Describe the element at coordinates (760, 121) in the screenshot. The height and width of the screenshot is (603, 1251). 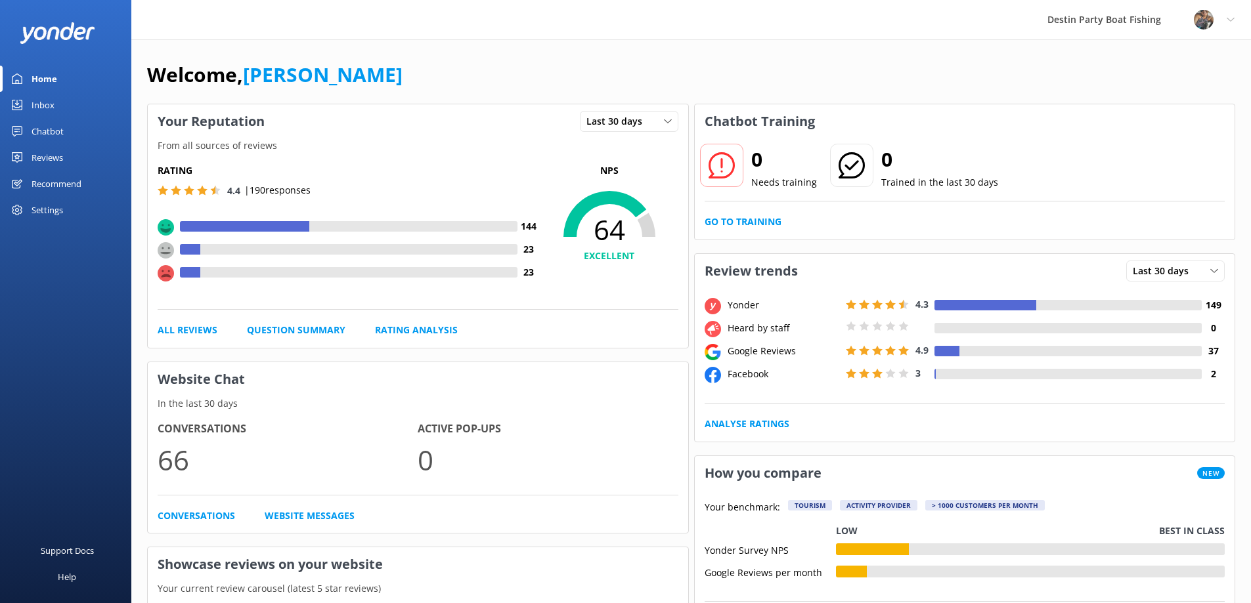
I see `h3: Chatbot Training` at that location.